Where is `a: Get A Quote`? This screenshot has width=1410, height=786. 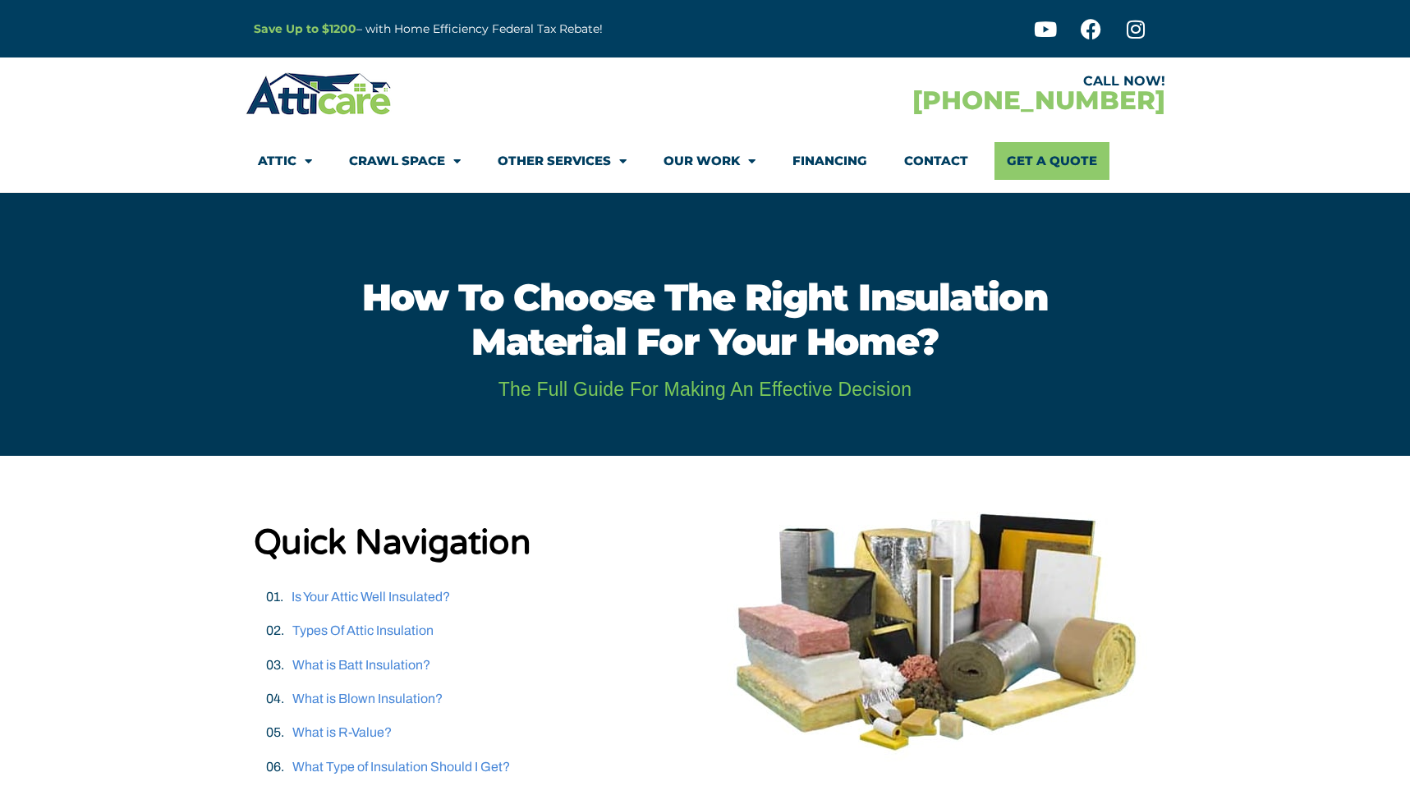
a: Get A Quote is located at coordinates (1052, 161).